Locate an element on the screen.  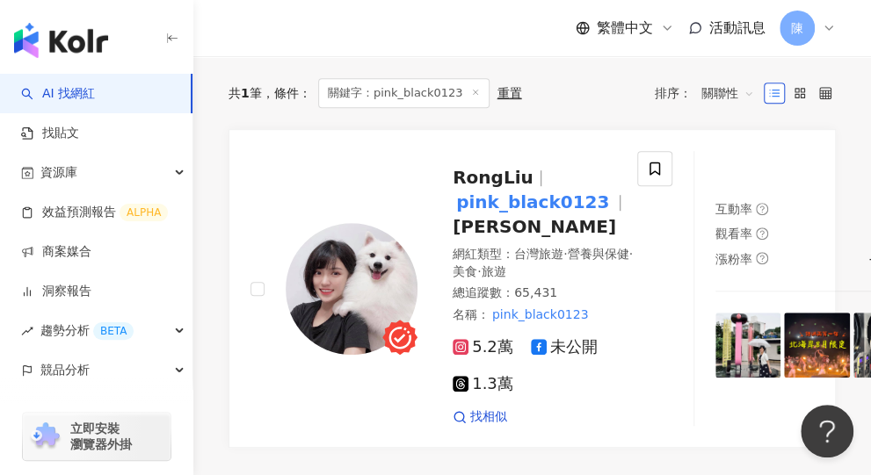
span: 找相似 is located at coordinates (489, 417).